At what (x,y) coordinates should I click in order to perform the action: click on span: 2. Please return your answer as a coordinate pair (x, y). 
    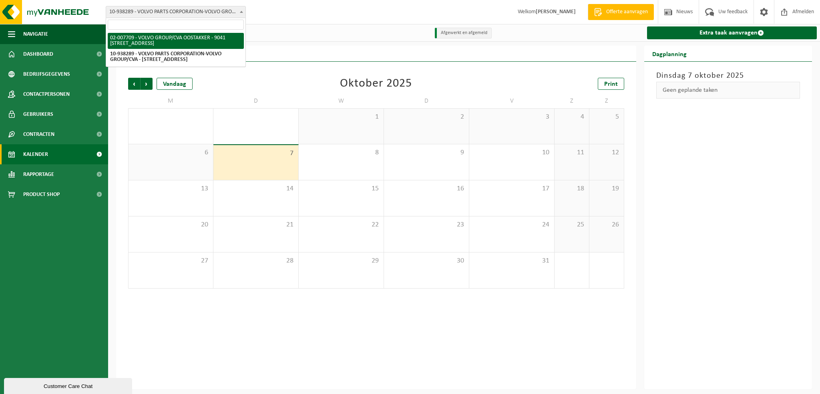
    Looking at the image, I should click on (426, 117).